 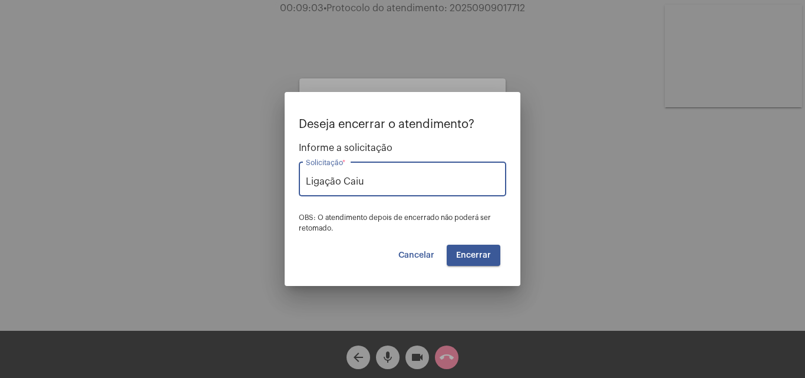 I want to click on p: Deseja encerrar o atendimento?, so click(x=402, y=124).